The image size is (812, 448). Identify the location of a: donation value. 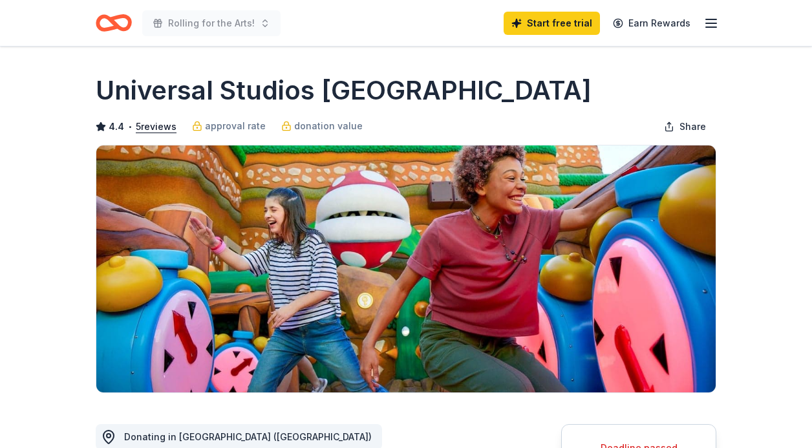
(322, 126).